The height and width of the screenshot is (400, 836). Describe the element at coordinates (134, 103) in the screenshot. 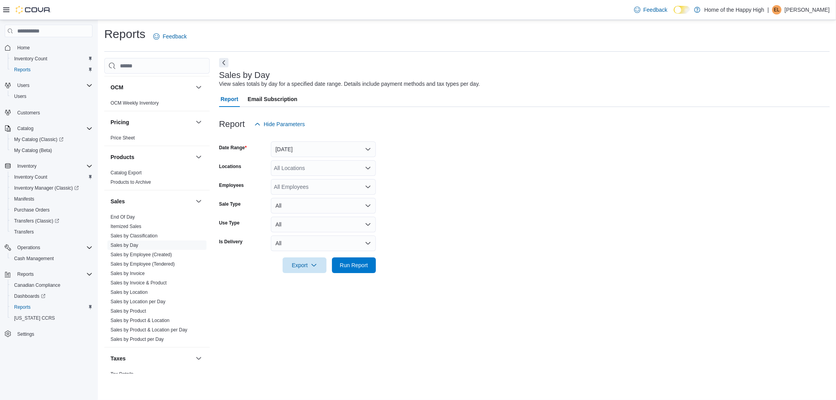

I see `a: OCM Weekly Inventory` at that location.